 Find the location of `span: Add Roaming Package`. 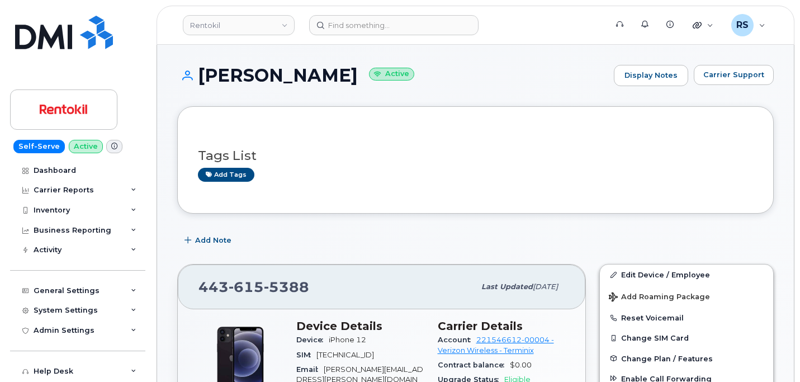

span: Add Roaming Package is located at coordinates (659, 298).